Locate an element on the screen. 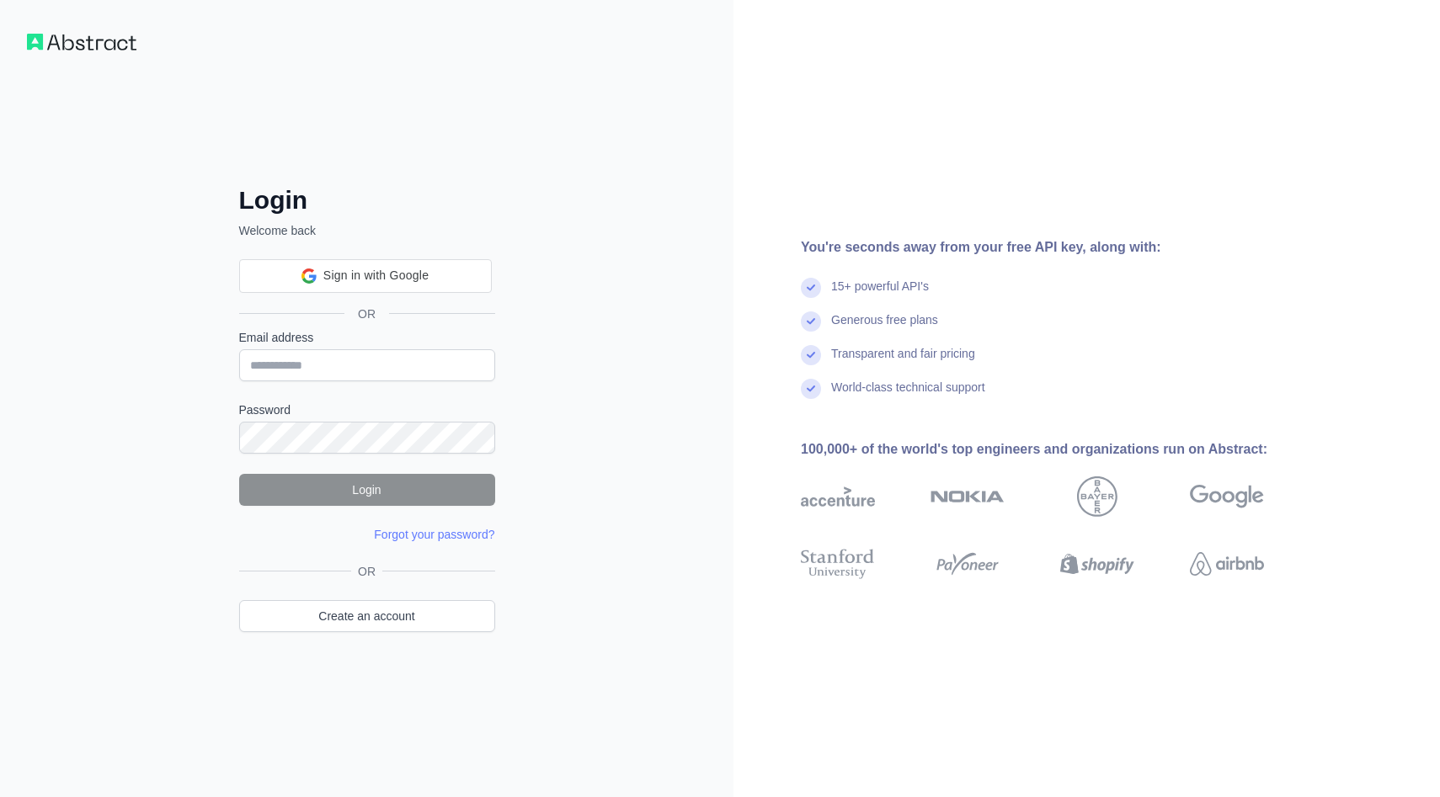  div: Transparent and fair pricing is located at coordinates (903, 362).